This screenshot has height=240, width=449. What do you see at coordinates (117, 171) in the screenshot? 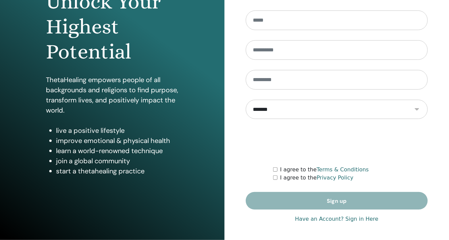
I see `li: start a thetahealing practice` at bounding box center [117, 171].